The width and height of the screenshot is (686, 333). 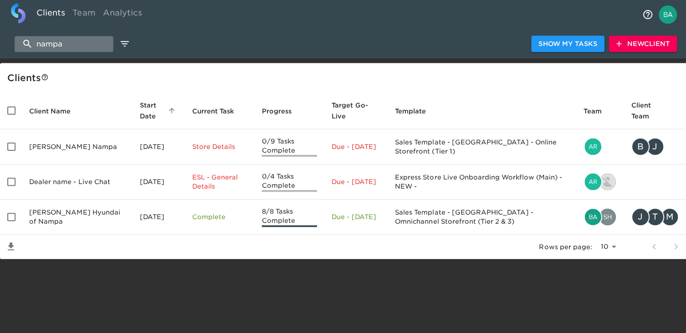 I want to click on div: M, so click(x=668, y=216).